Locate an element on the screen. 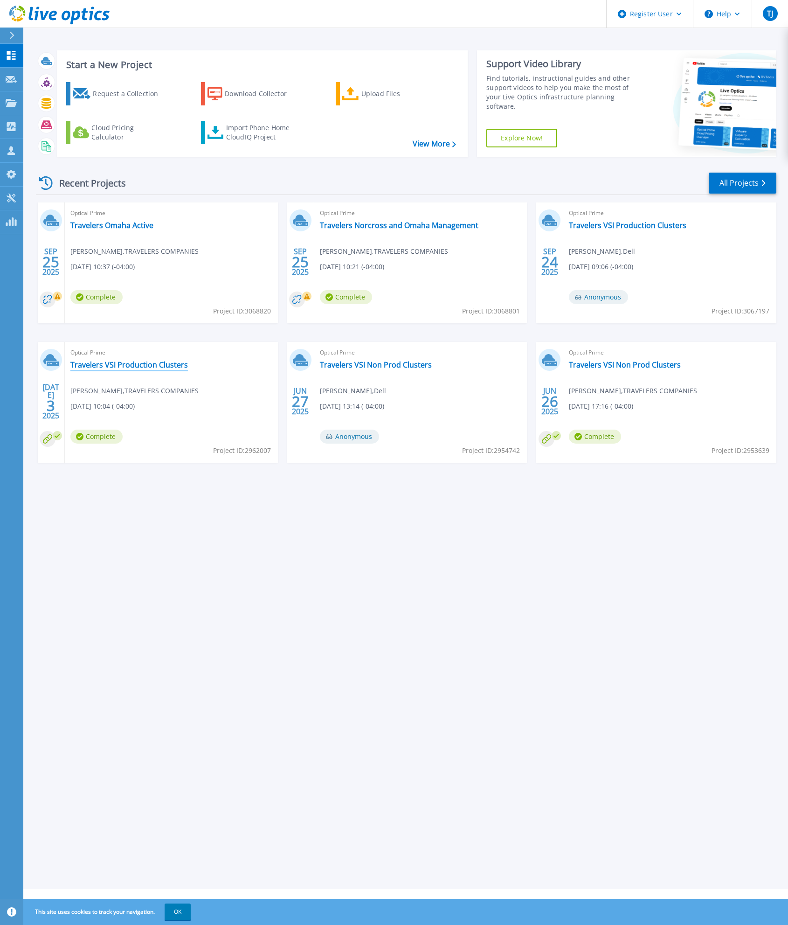 The image size is (788, 925). h3: Start a New Project is located at coordinates (261, 65).